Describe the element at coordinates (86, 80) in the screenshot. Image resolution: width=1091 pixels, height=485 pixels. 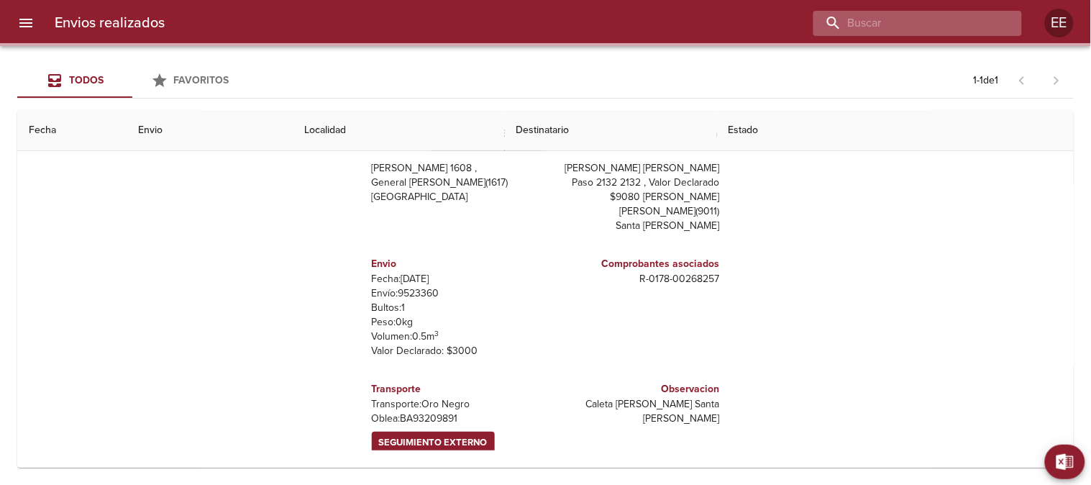
I see `span: Todos` at that location.